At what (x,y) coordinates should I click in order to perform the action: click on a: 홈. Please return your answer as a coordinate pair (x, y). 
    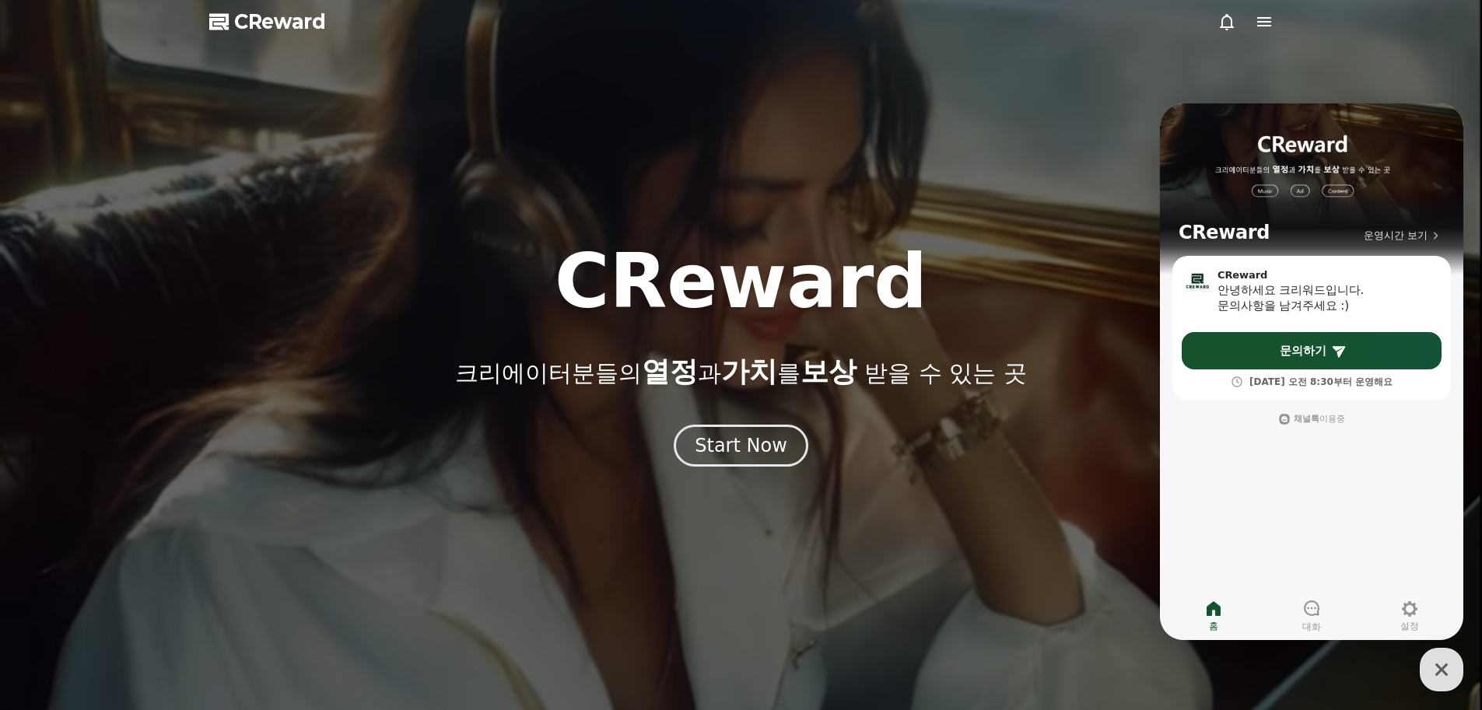
    Looking at the image, I should click on (54, 513).